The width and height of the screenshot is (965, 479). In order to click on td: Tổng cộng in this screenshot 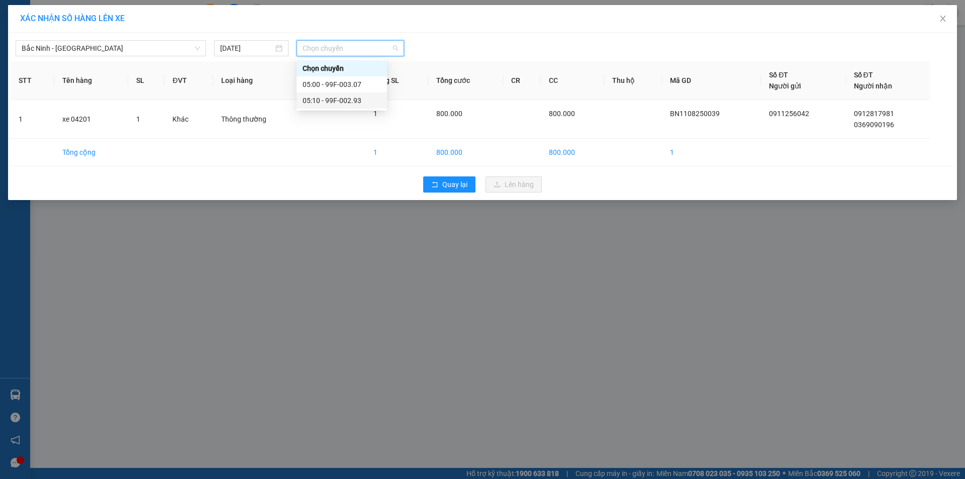, I will do `click(91, 152)`.